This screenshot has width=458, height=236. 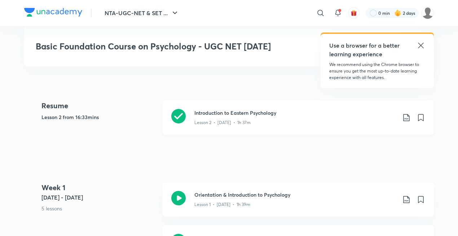 What do you see at coordinates (295, 112) in the screenshot?
I see `h3: Introduction to Eastern Psychology` at bounding box center [295, 112].